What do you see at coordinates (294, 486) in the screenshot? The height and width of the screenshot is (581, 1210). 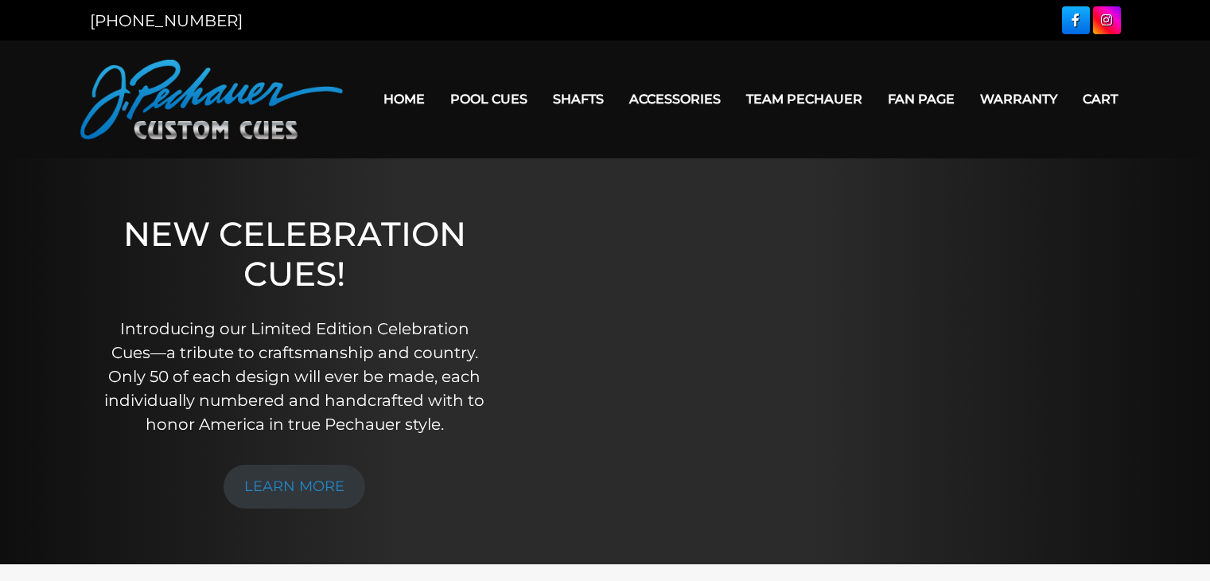 I see `a: LEARN MORE` at bounding box center [294, 486].